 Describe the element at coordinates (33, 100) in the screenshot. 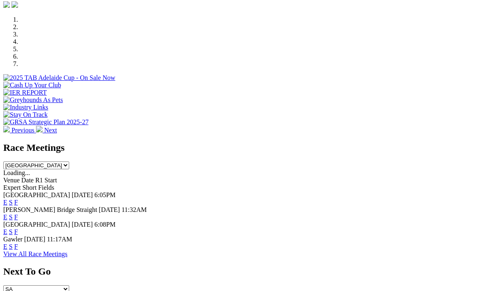

I see `img: Greyhounds As Pets` at that location.